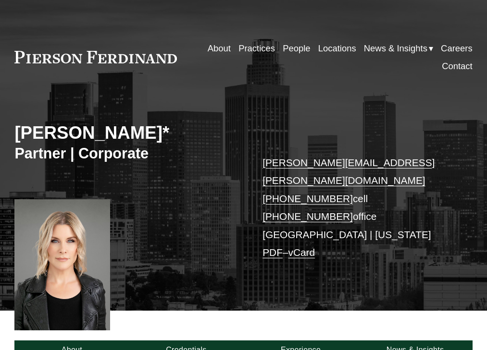  Describe the element at coordinates (457, 66) in the screenshot. I see `a: Contact` at that location.